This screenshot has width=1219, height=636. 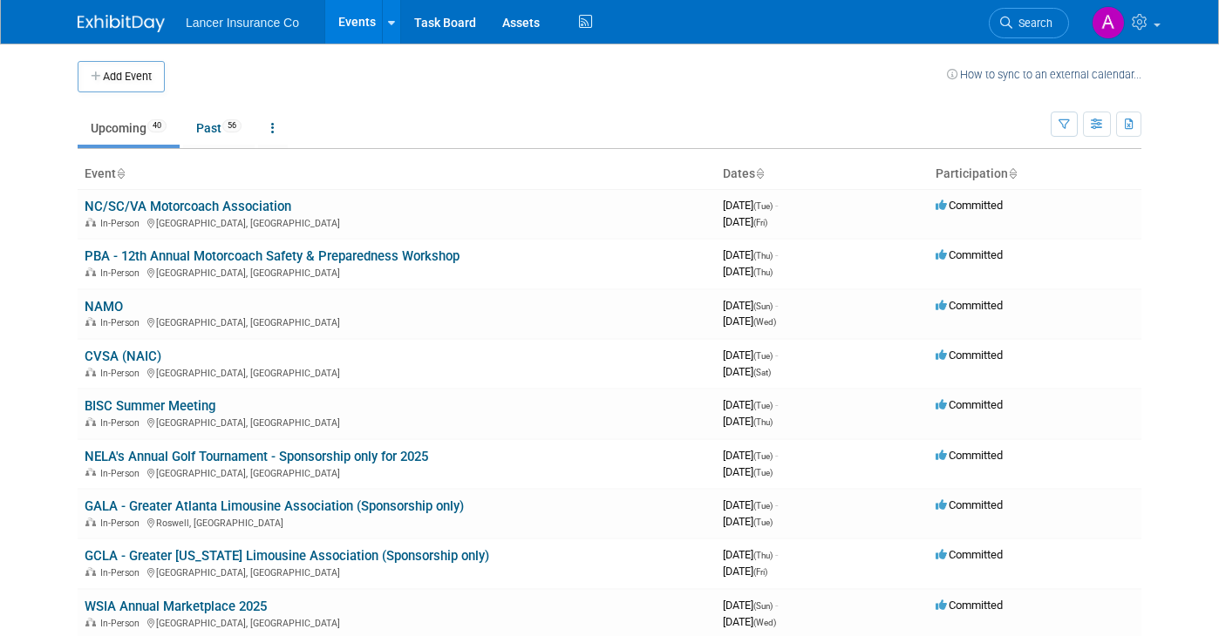 I want to click on span: 40, so click(x=157, y=126).